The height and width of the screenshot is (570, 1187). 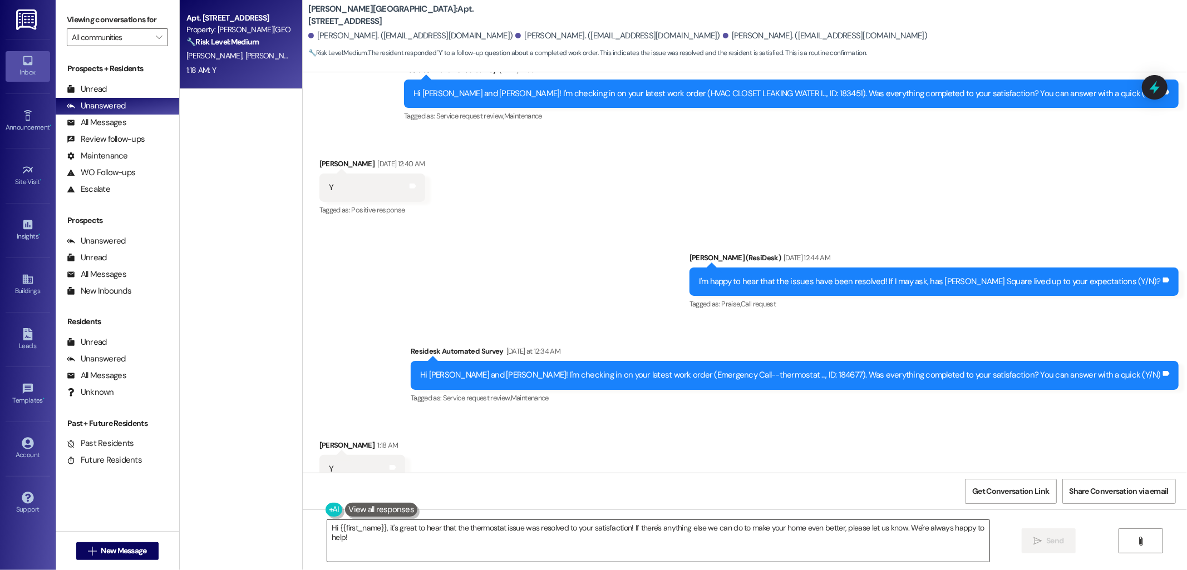 I want to click on span: Call request, so click(x=758, y=304).